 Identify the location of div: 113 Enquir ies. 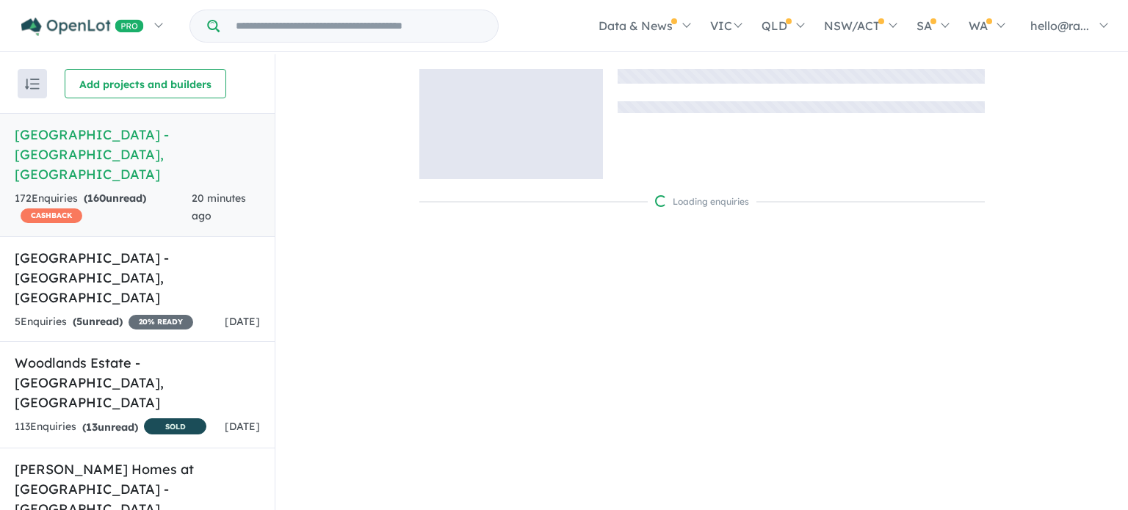
(110, 427).